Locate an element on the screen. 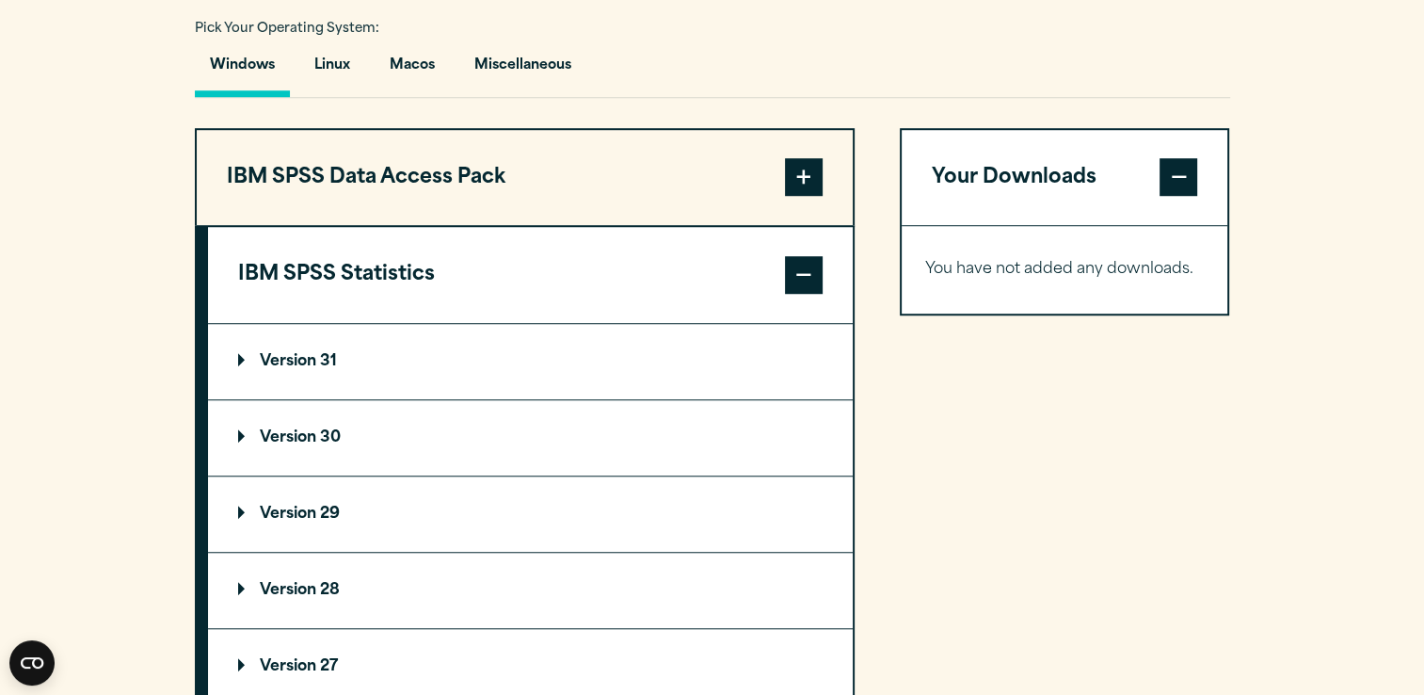  summary: Version 30 is located at coordinates (530, 438).